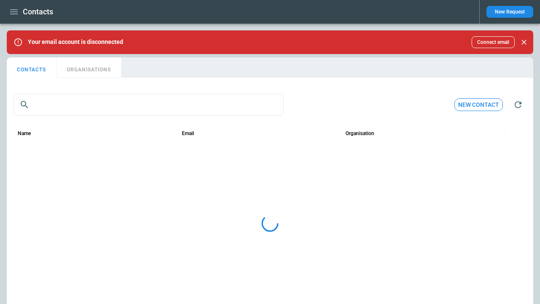 This screenshot has width=540, height=304. Describe the element at coordinates (360, 133) in the screenshot. I see `div: Organisation` at that location.